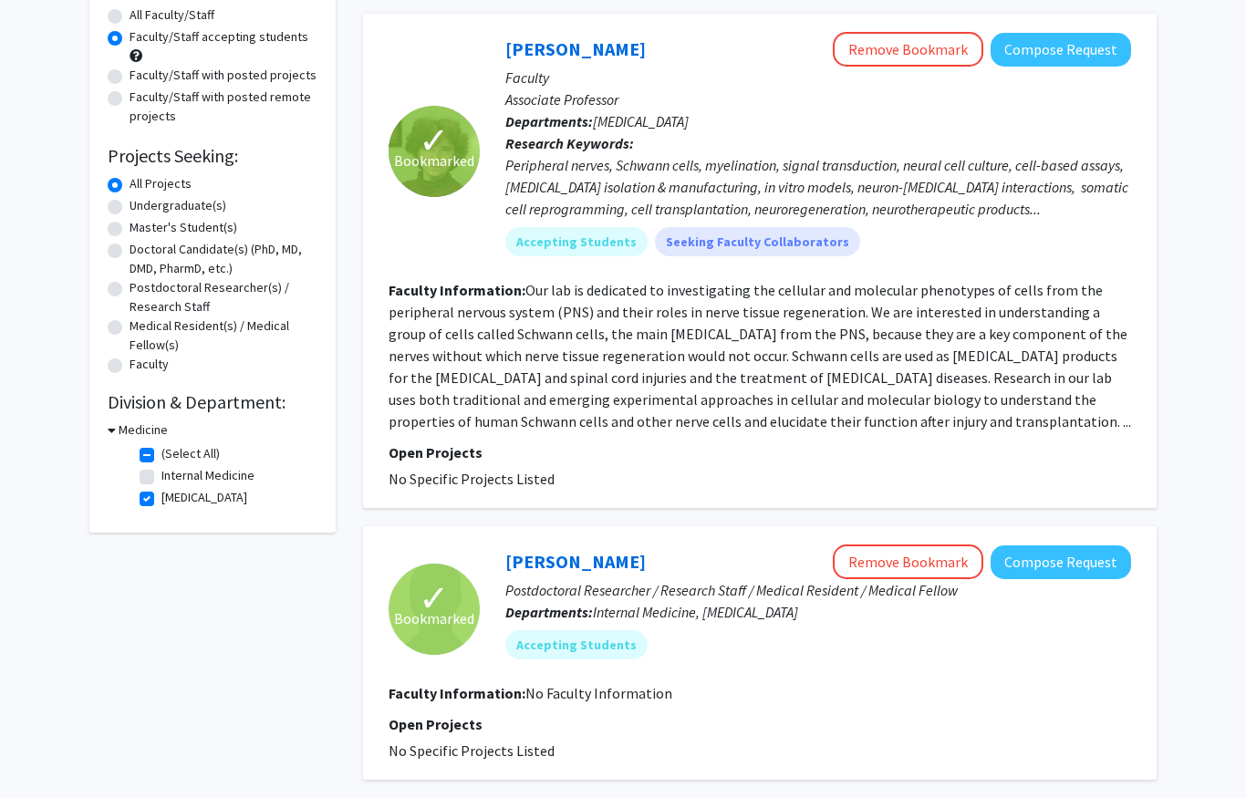  Describe the element at coordinates (161, 183) in the screenshot. I see `label: All Projects` at that location.